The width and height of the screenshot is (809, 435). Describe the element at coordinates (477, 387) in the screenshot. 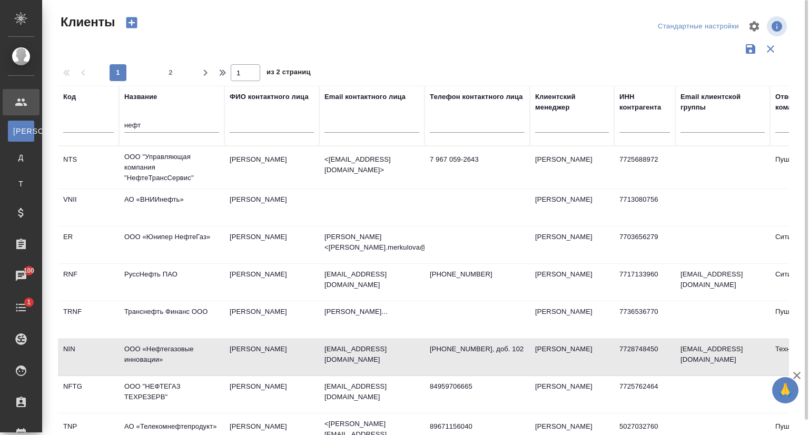

I see `p: 84959706665` at that location.